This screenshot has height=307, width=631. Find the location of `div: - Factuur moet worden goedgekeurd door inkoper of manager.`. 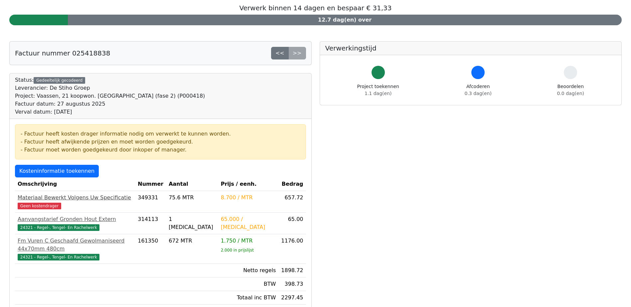

div: - Factuur moet worden goedgekeurd door inkoper of manager. is located at coordinates (160, 150).